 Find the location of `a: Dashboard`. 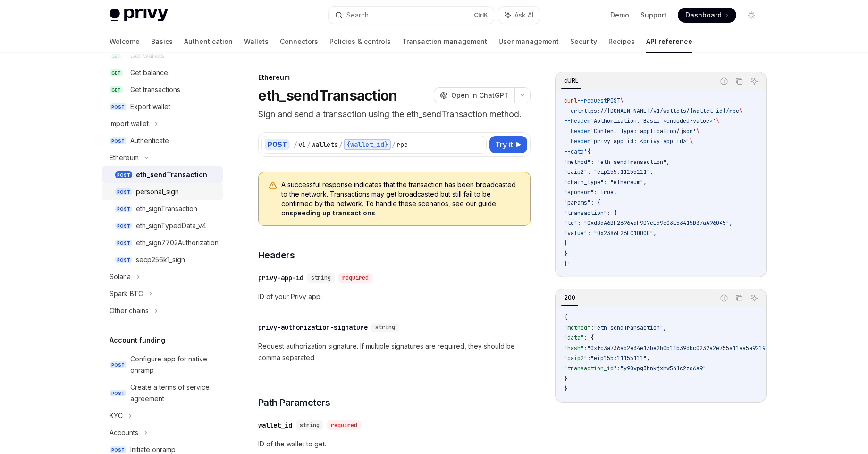

a: Dashboard is located at coordinates (707, 15).